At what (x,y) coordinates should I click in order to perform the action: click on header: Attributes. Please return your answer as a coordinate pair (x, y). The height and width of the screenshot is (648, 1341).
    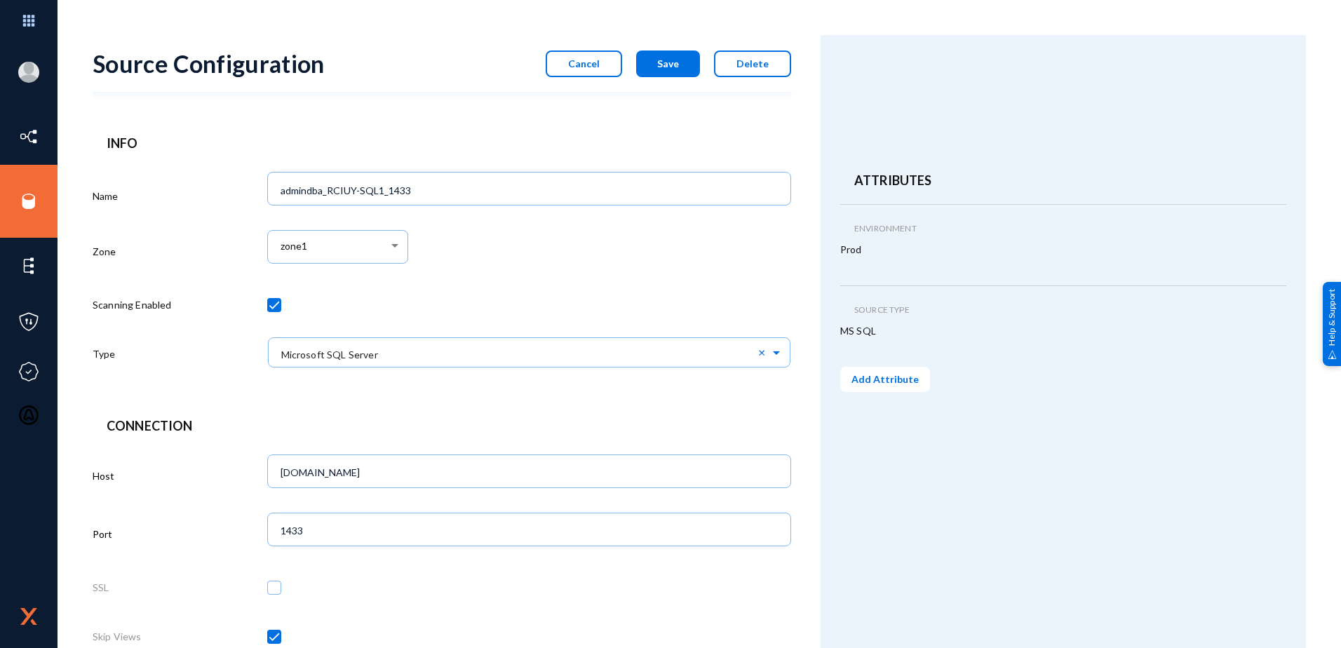
    Looking at the image, I should click on (1063, 180).